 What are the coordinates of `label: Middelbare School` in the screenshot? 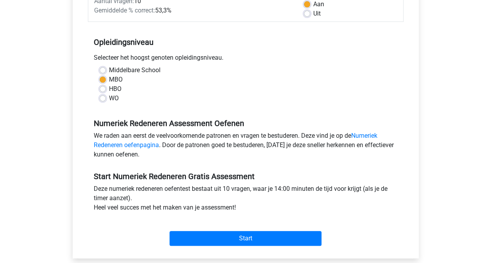 It's located at (135, 70).